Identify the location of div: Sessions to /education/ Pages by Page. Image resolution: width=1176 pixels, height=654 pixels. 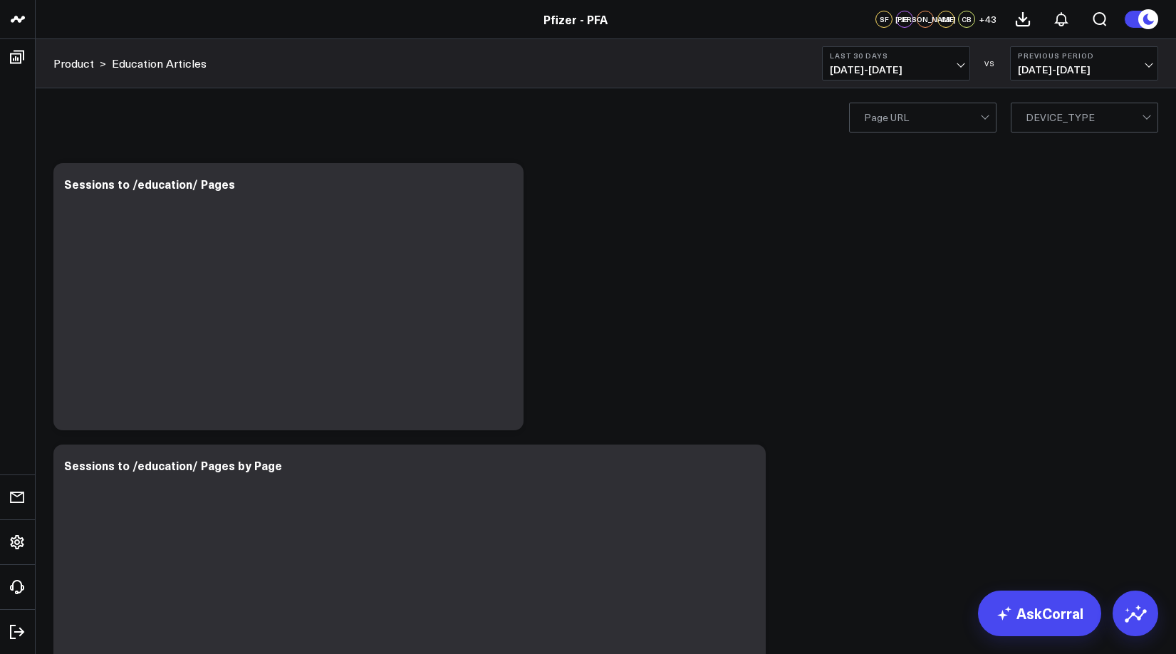
(173, 465).